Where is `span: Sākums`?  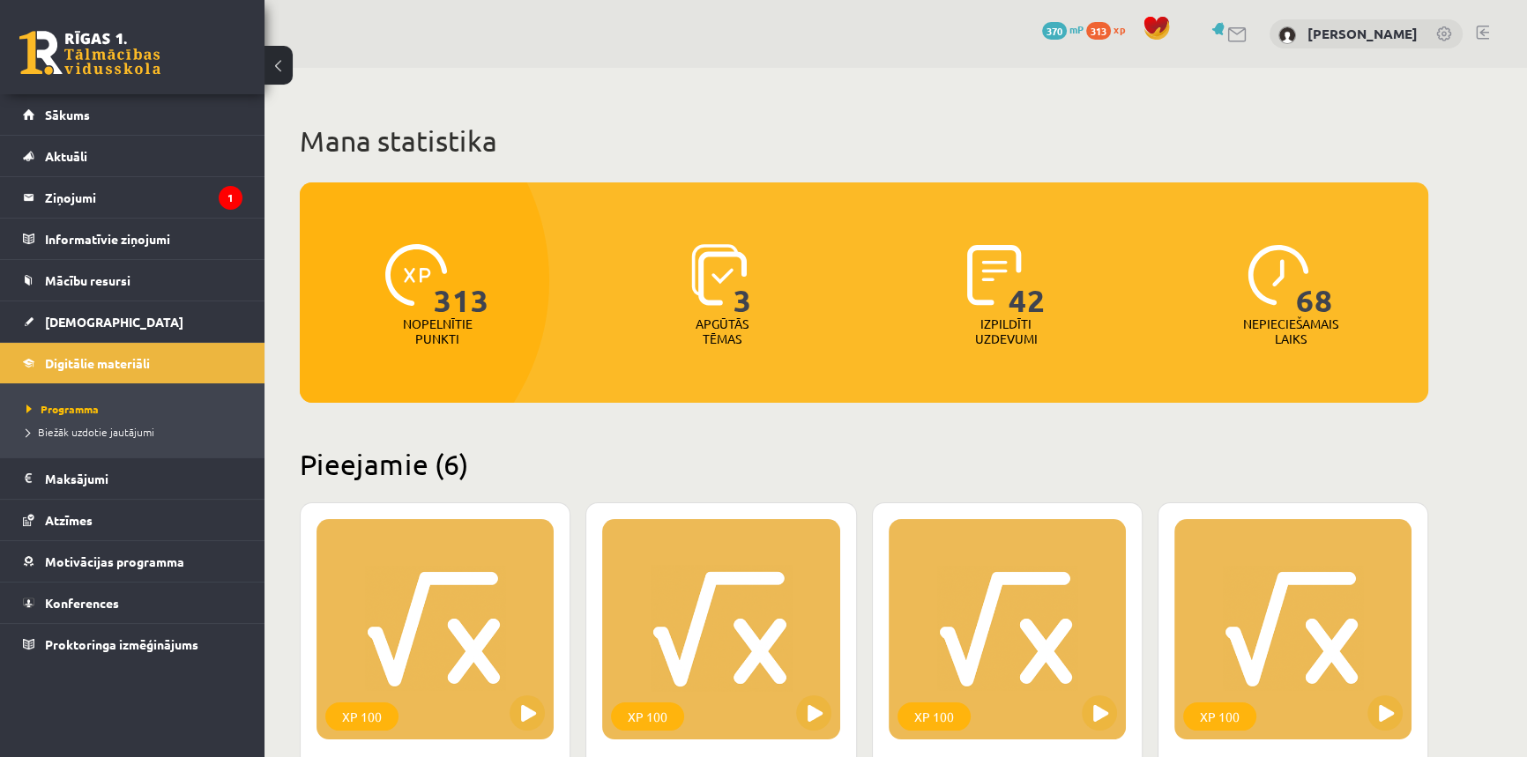 span: Sākums is located at coordinates (67, 115).